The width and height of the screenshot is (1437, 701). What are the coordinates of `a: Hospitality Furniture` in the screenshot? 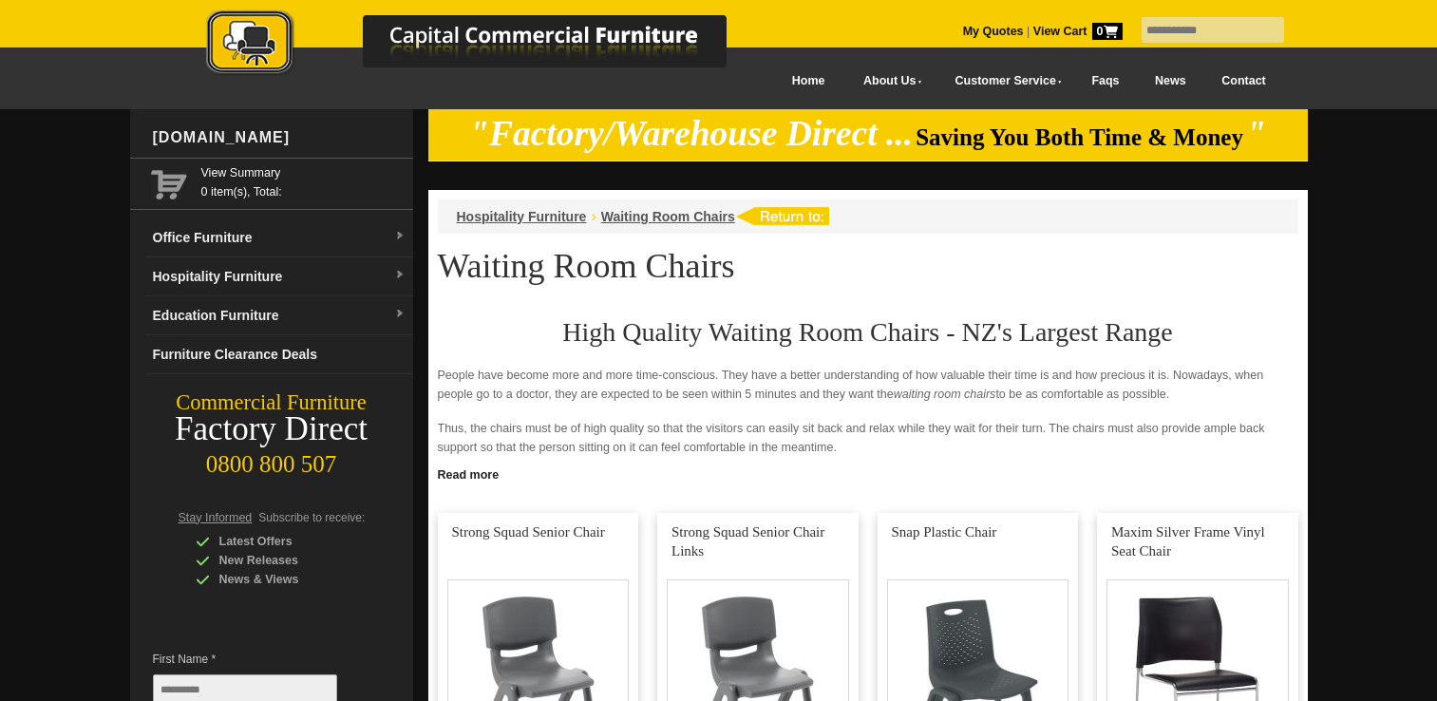 It's located at (521, 217).